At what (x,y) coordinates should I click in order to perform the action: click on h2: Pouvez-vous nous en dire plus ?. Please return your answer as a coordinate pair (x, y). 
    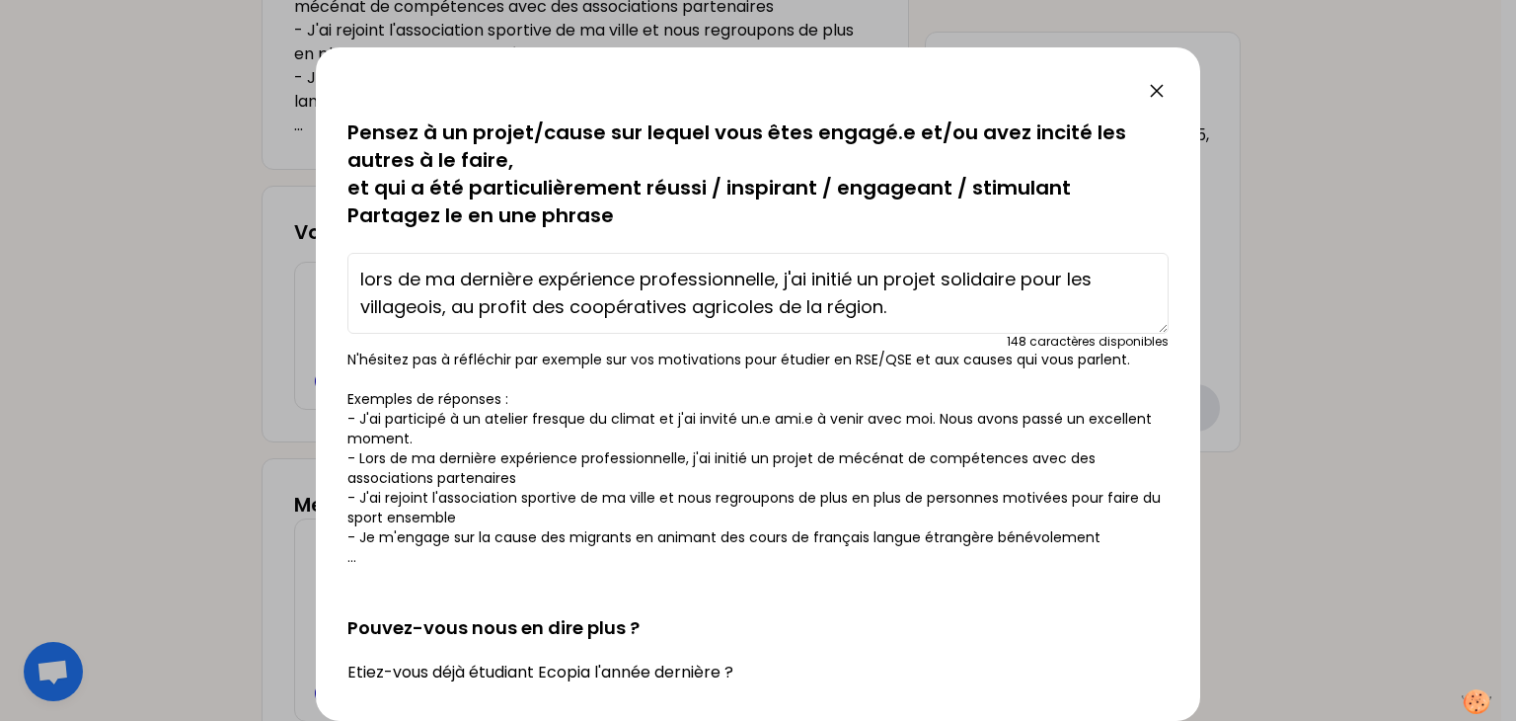
    Looking at the image, I should click on (758, 612).